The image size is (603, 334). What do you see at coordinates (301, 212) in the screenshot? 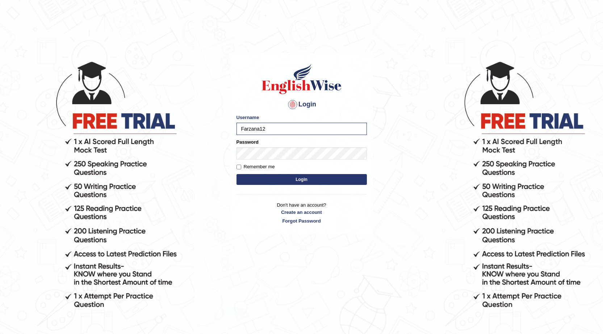
I see `a: Create an account` at bounding box center [301, 212].